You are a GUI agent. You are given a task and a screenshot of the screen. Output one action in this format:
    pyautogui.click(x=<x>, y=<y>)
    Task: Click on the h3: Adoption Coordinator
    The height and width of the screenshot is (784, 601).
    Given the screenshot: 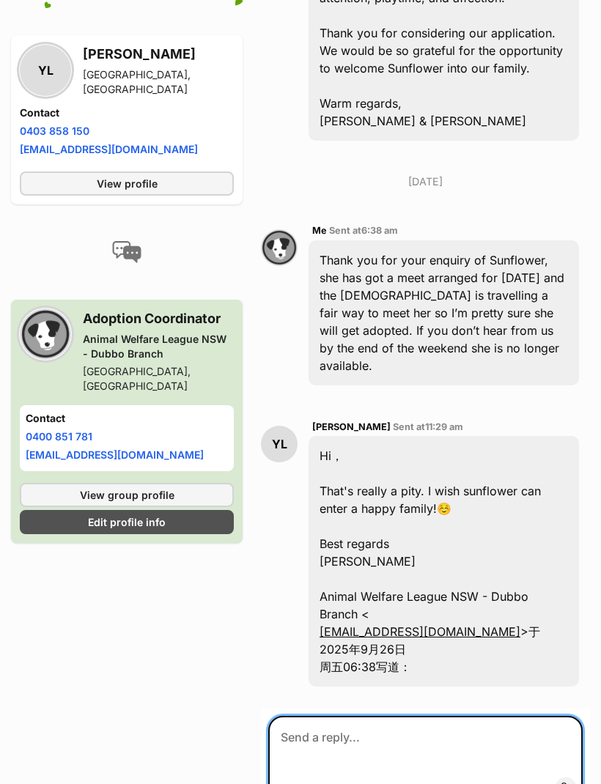 What is the action you would take?
    pyautogui.click(x=158, y=319)
    